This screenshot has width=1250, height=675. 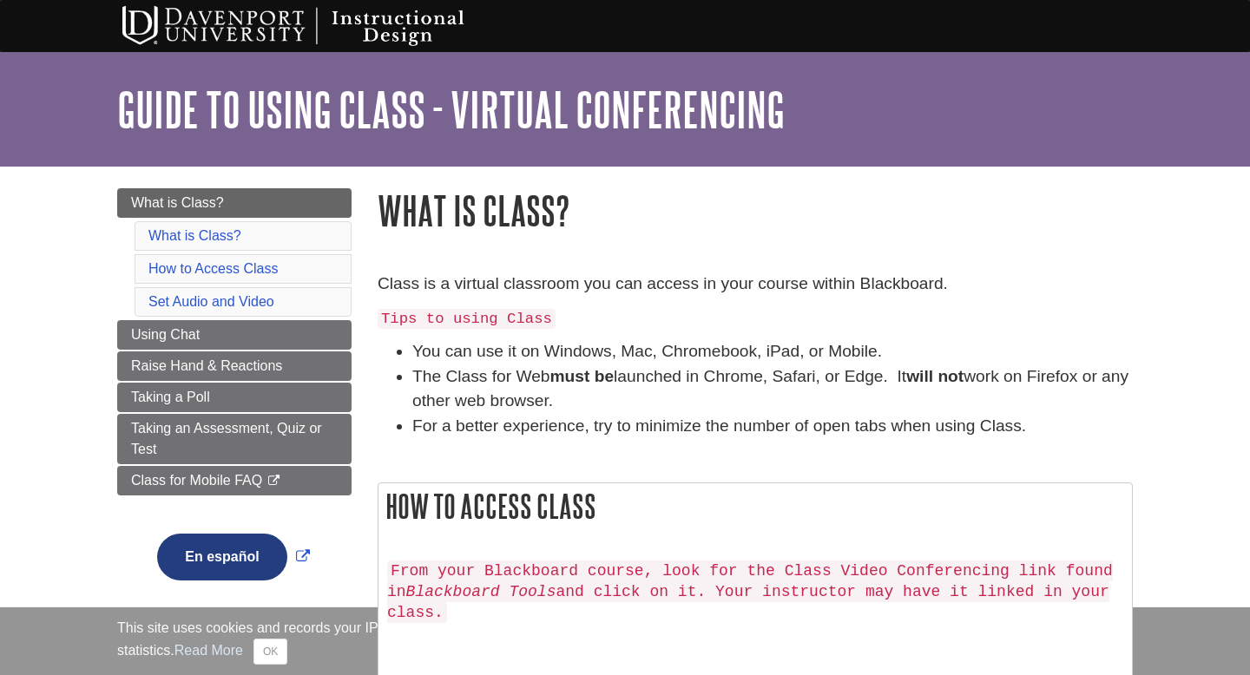 I want to click on h2: How to Access Class, so click(x=755, y=506).